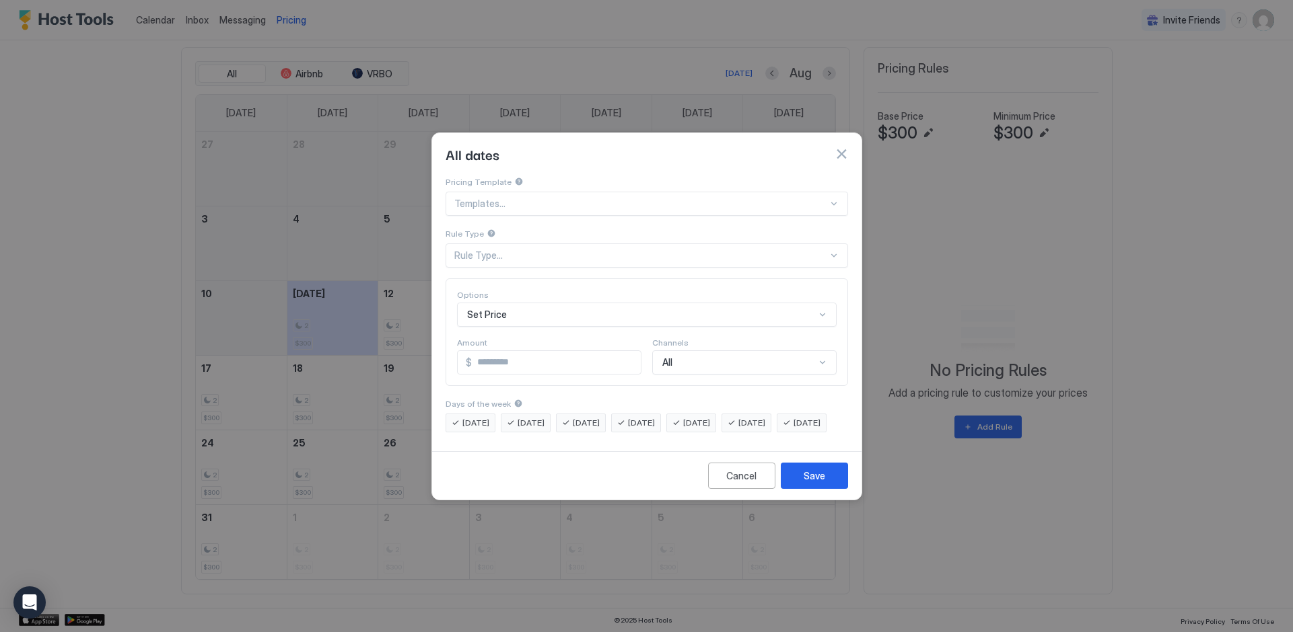 The height and width of the screenshot is (632, 1293). Describe the element at coordinates (556, 363) in the screenshot. I see `input: Input Field` at that location.